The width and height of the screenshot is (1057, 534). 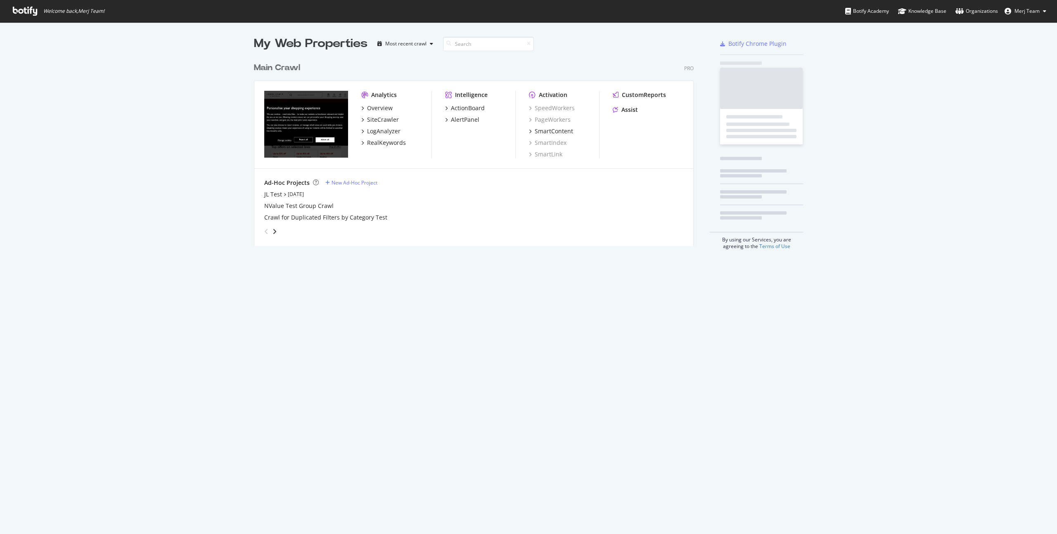 What do you see at coordinates (354, 183) in the screenshot?
I see `div: New Ad-Hoc Project` at bounding box center [354, 183].